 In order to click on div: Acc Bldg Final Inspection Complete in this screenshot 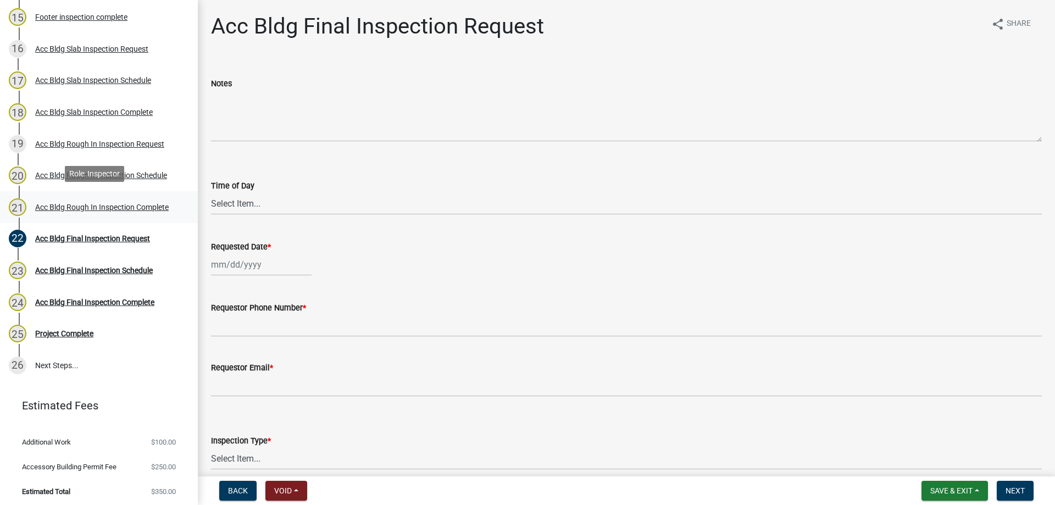, I will do `click(94, 302)`.